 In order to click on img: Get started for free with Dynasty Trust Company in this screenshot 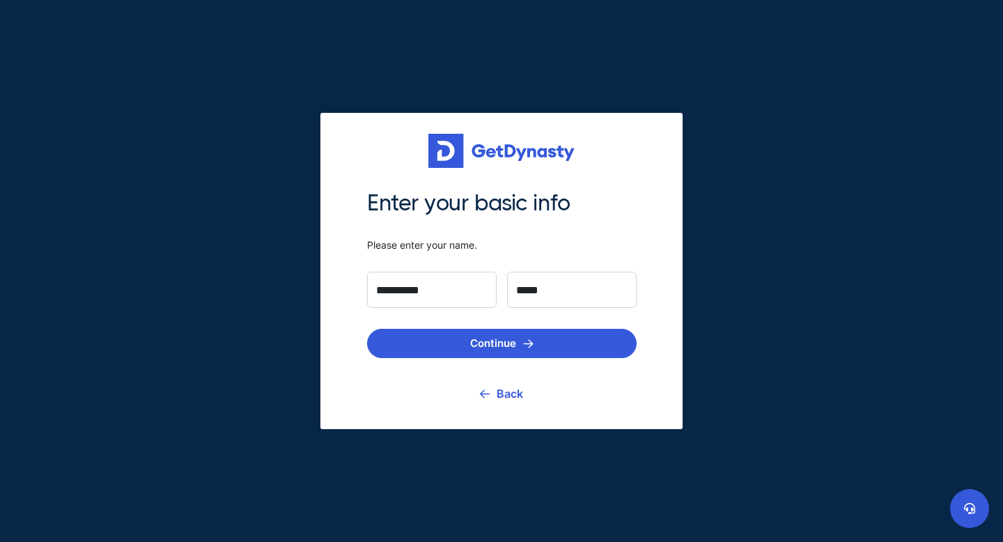, I will do `click(501, 151)`.